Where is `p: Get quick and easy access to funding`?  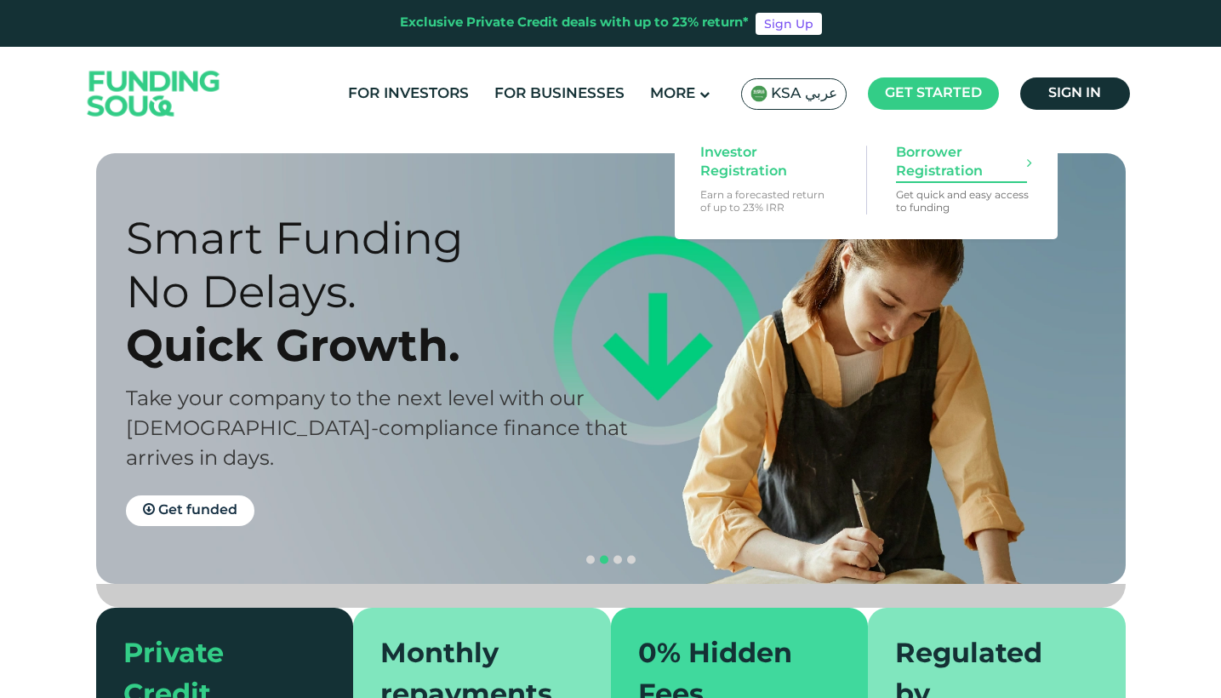
p: Get quick and easy access to funding is located at coordinates (964, 201).